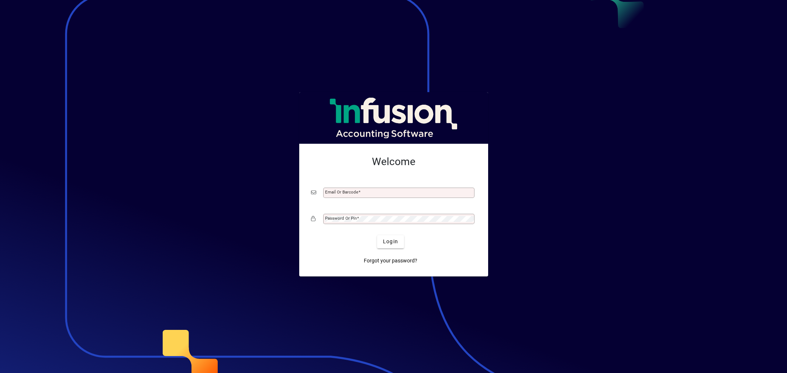  Describe the element at coordinates (390, 242) in the screenshot. I see `span: Login` at that location.